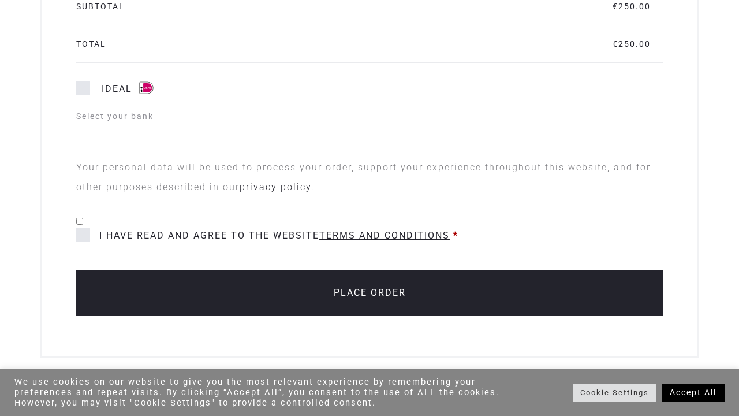 This screenshot has width=739, height=416. What do you see at coordinates (263, 235) in the screenshot?
I see `span: I have read and agree to the website` at bounding box center [263, 235].